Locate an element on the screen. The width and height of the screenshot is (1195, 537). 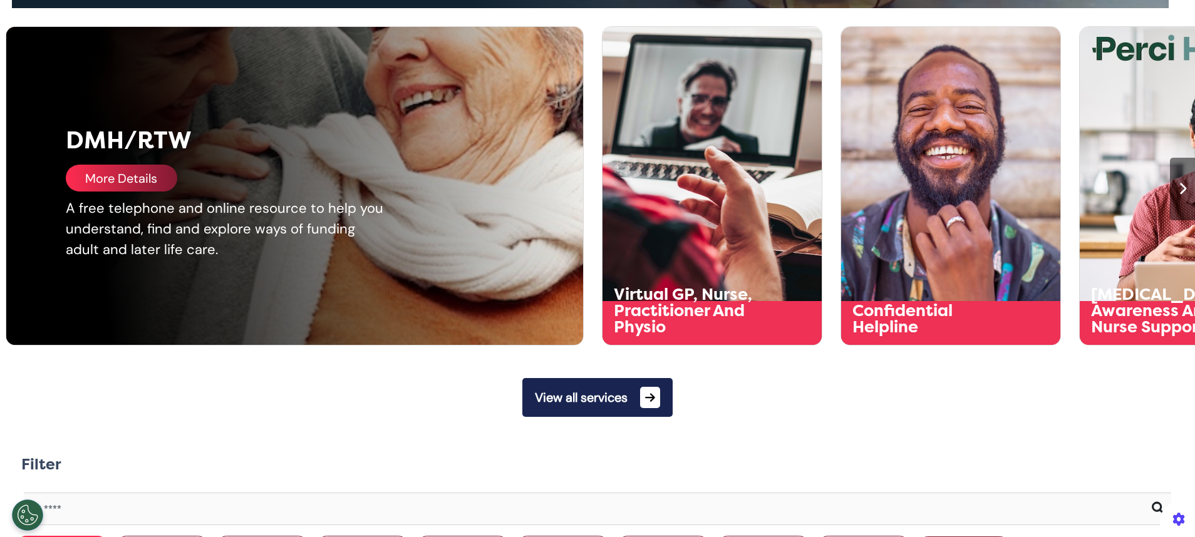
div: More Details is located at coordinates (121, 178).